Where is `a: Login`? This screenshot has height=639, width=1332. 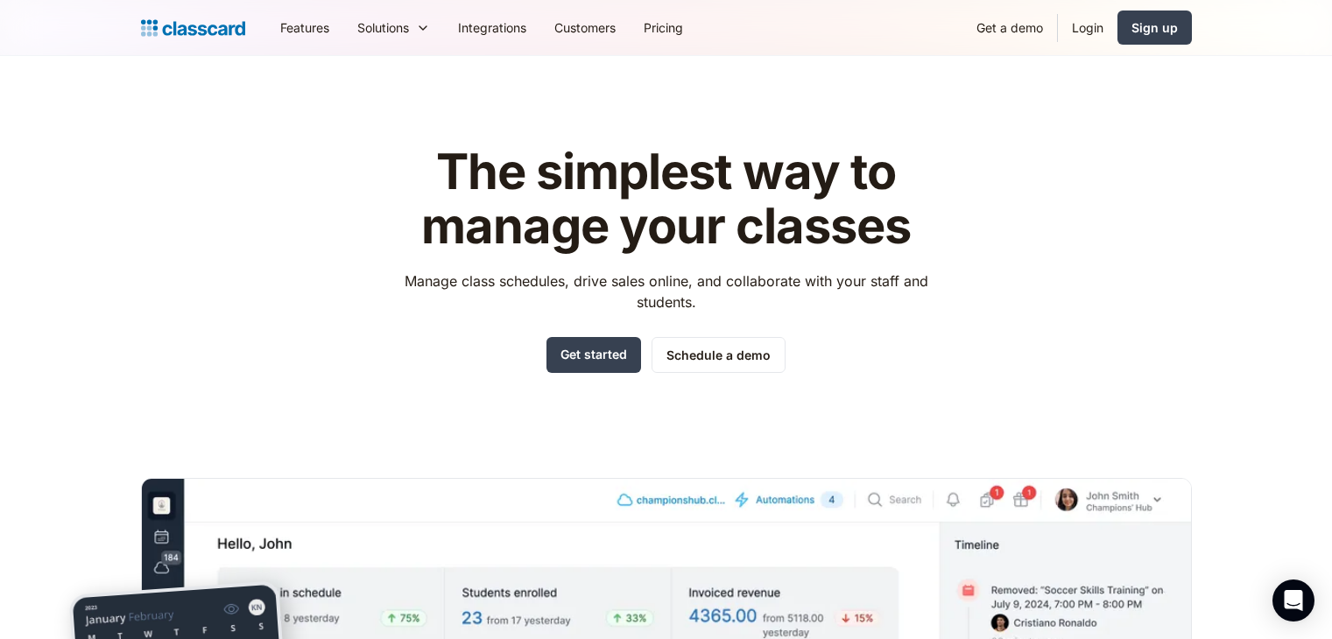
a: Login is located at coordinates (1088, 27).